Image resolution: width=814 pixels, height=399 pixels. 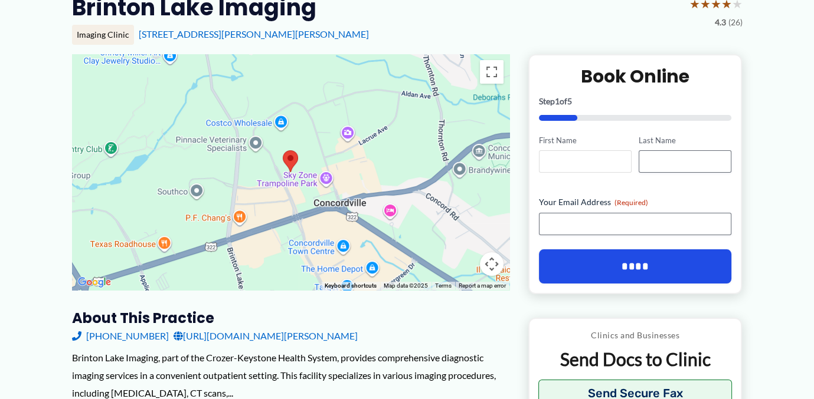 What do you see at coordinates (735, 22) in the screenshot?
I see `span: (26)` at bounding box center [735, 22].